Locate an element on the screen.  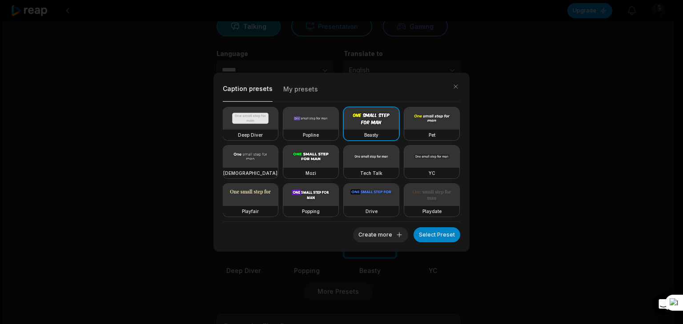
h3: Popping is located at coordinates (311, 212).